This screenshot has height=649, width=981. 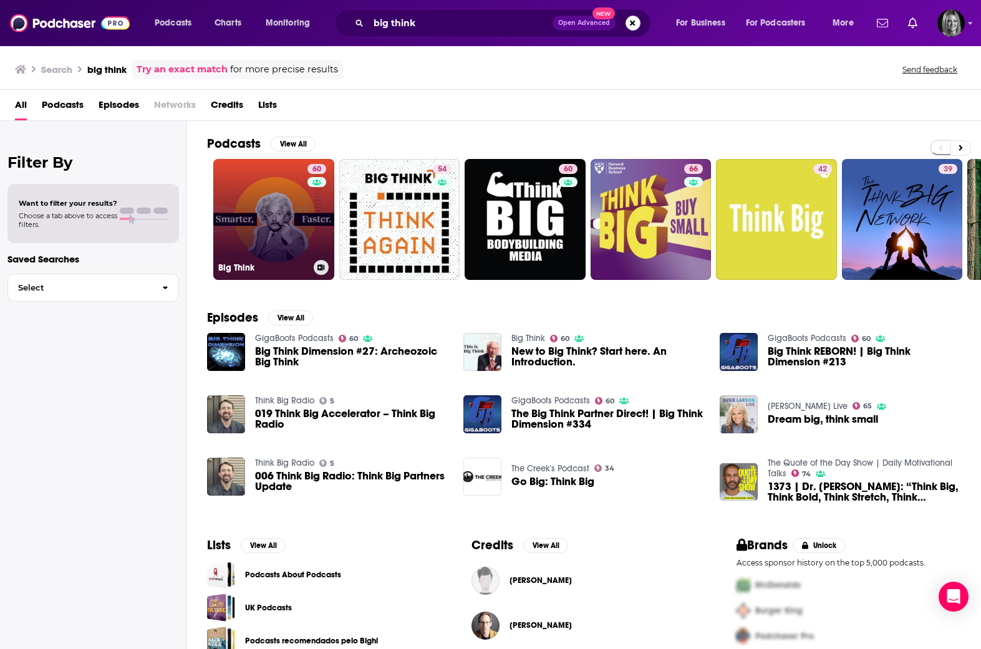 What do you see at coordinates (482, 414) in the screenshot?
I see `a: The Big Think Partner Direct! | Big Think Dimension #334` at bounding box center [482, 414].